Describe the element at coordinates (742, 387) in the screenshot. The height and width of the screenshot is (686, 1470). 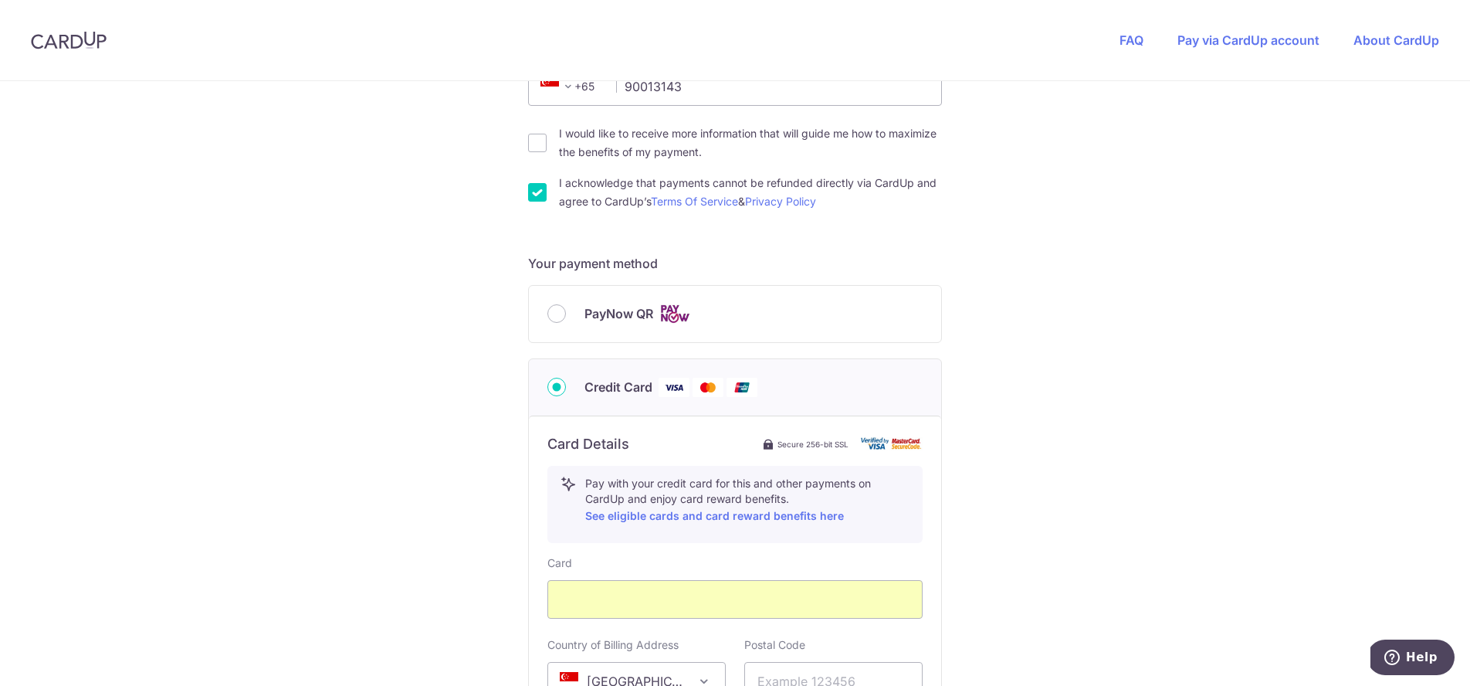
I see `img: Union Pay` at that location.